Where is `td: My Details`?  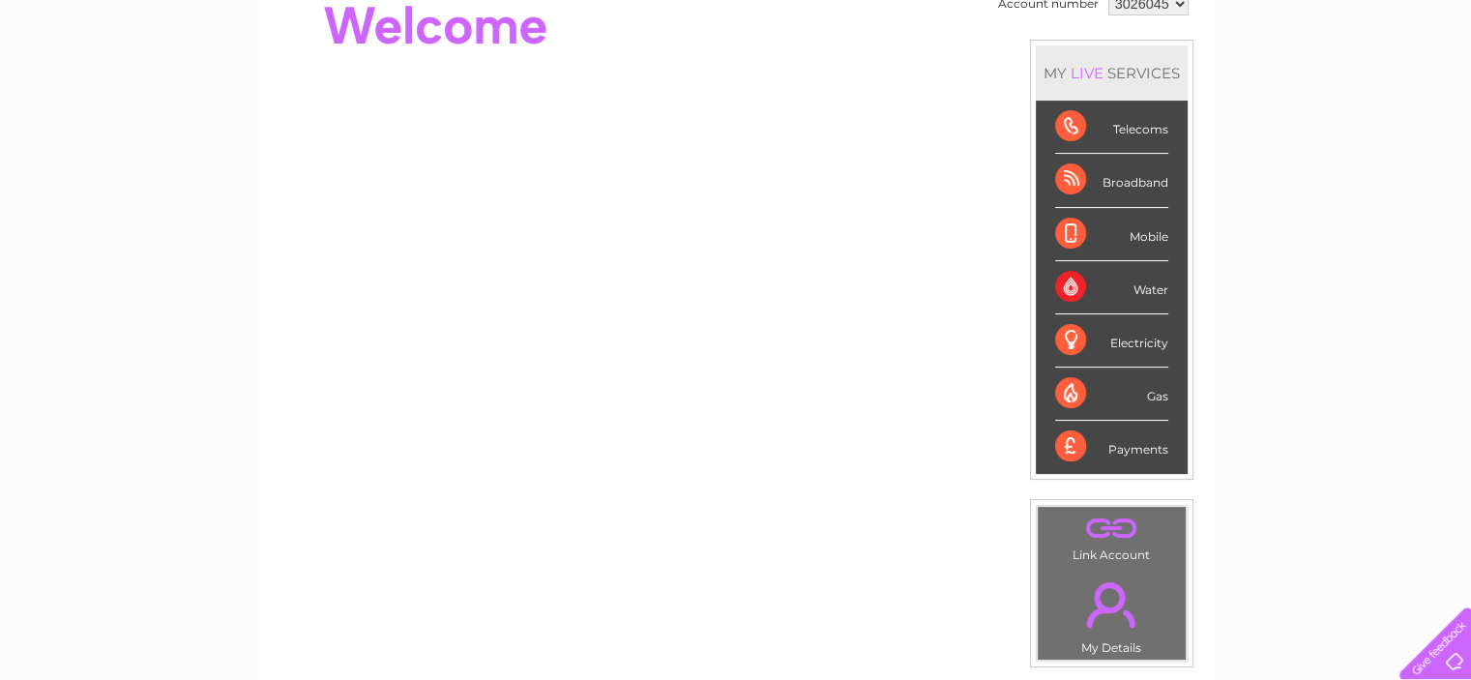 td: My Details is located at coordinates (1112, 613).